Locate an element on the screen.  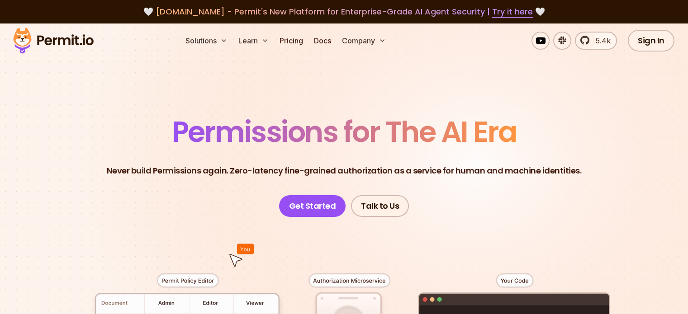
a: Docs is located at coordinates (323, 41).